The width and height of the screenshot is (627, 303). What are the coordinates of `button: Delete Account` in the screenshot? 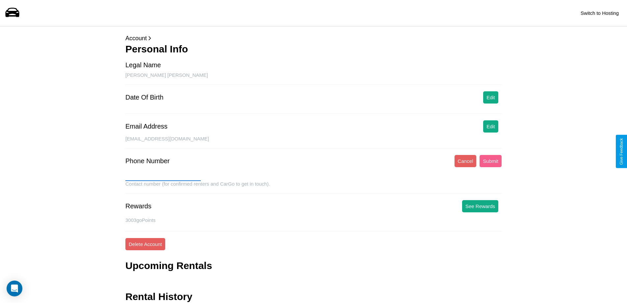 It's located at (145, 244).